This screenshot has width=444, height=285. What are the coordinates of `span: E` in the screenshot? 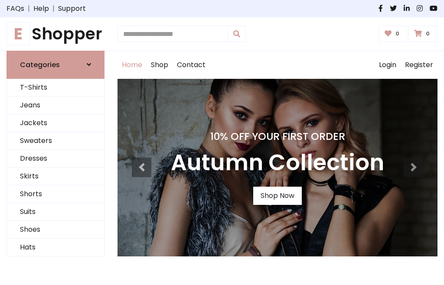 It's located at (18, 34).